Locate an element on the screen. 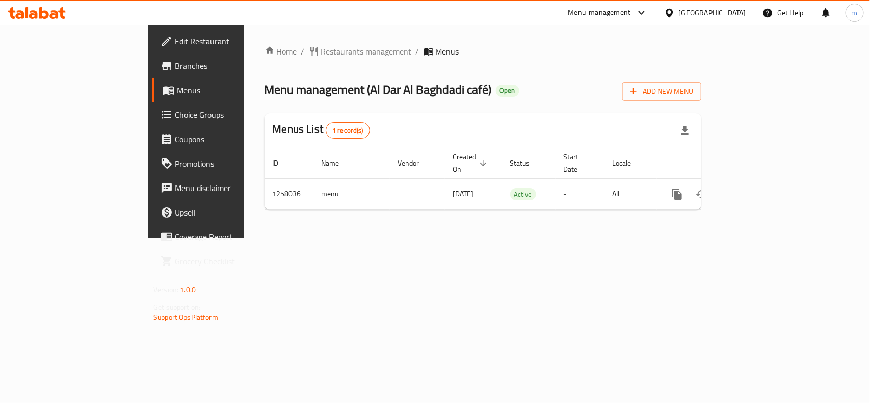  a: Menu disclaimer is located at coordinates (223, 188).